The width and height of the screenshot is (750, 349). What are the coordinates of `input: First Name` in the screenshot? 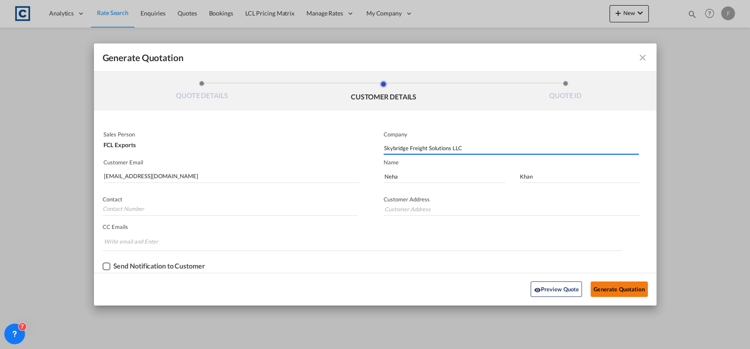 It's located at (444, 177).